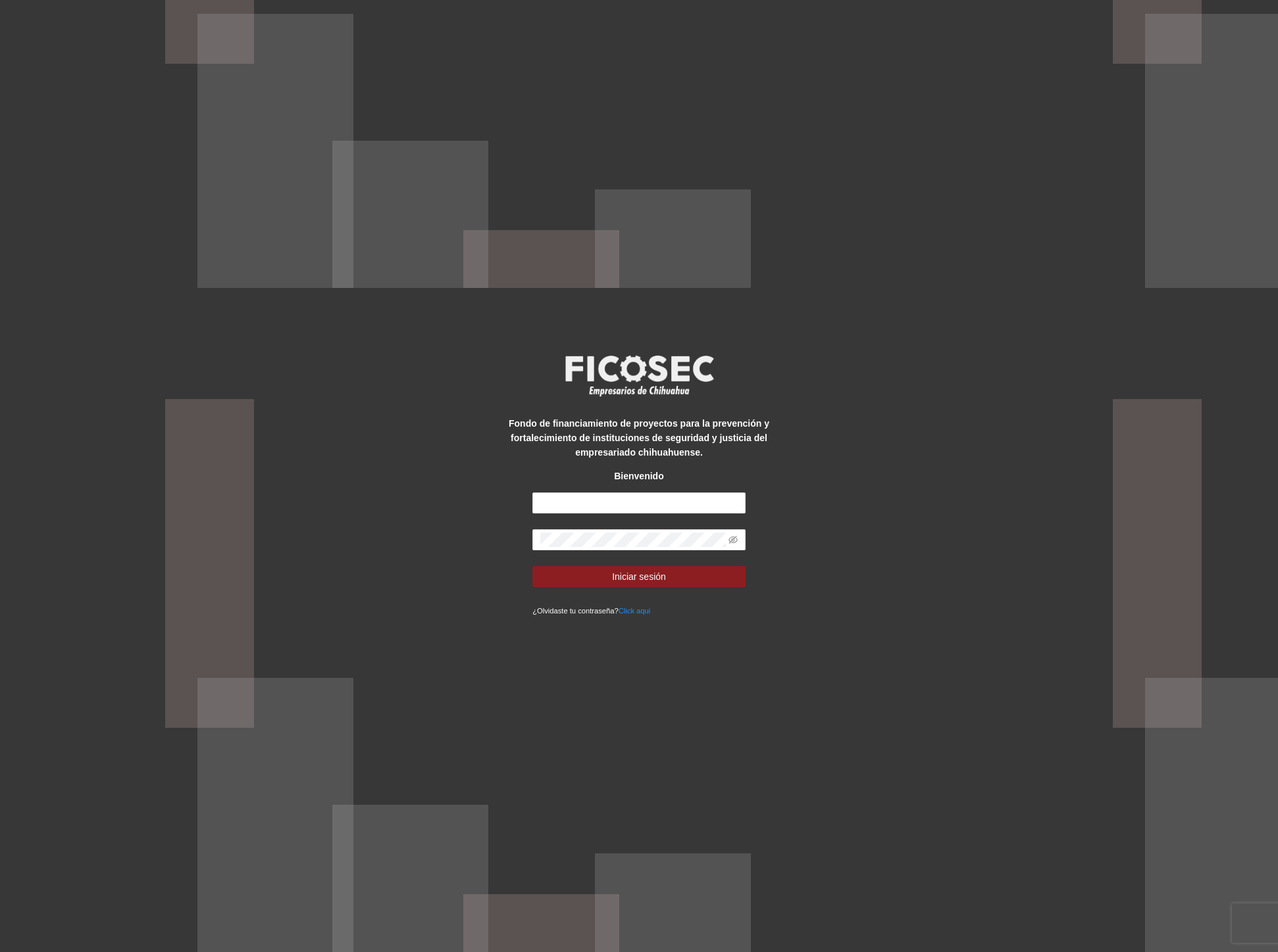 This screenshot has height=952, width=1278. Describe the element at coordinates (634, 611) in the screenshot. I see `a: Click aqui` at that location.